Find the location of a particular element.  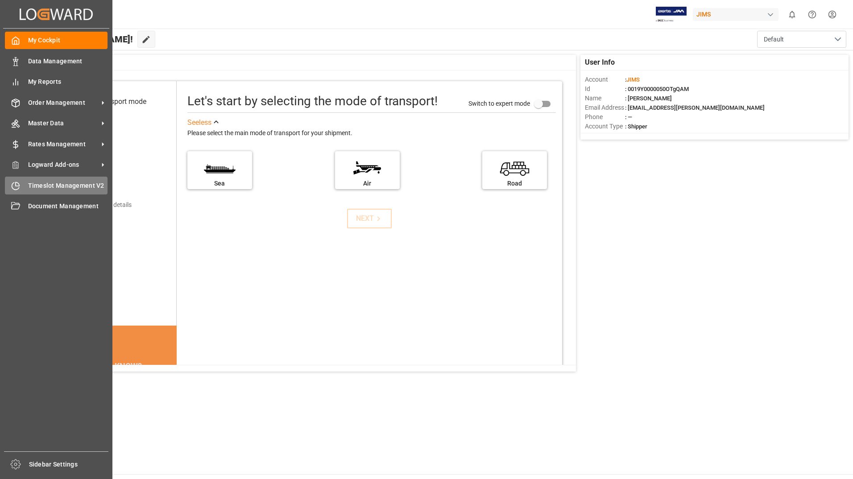

a: My Reports is located at coordinates (56, 82).